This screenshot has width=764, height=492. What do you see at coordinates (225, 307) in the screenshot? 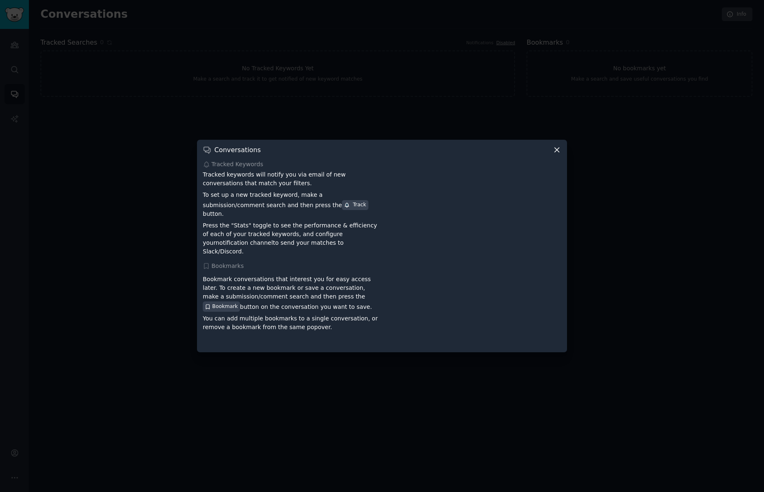
I see `span: Bookmark` at bounding box center [225, 307].